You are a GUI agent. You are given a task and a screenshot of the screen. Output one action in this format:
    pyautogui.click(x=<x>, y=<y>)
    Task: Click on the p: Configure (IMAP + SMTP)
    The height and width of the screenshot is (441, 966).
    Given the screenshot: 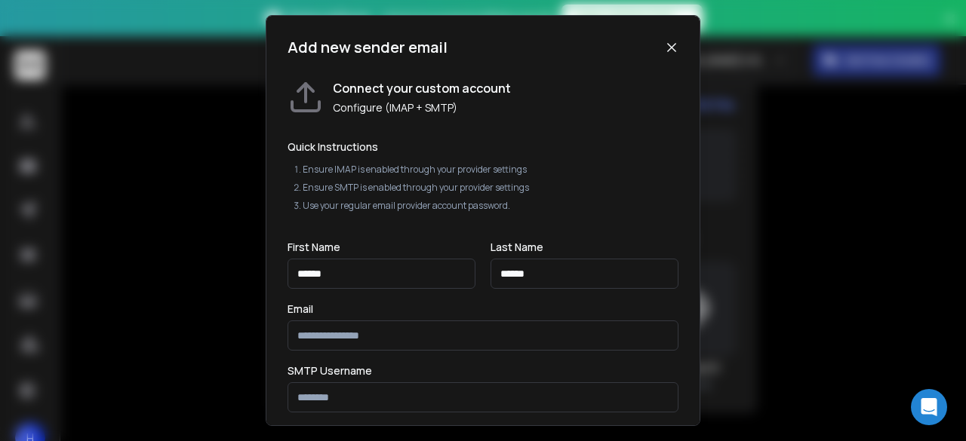 What is the action you would take?
    pyautogui.click(x=422, y=108)
    